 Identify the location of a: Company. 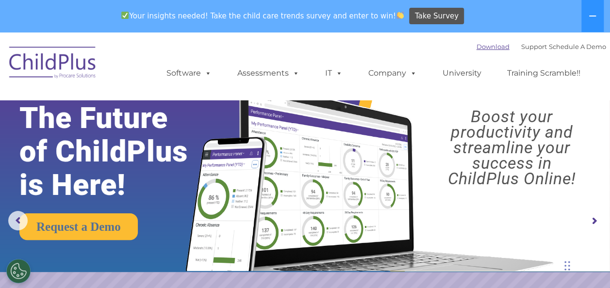
(392, 73).